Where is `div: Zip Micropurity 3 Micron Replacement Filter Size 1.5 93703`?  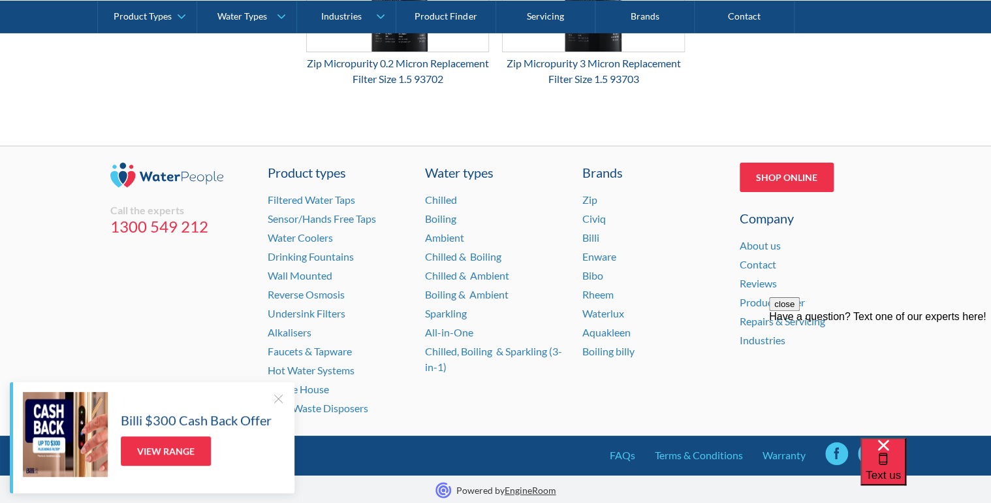 div: Zip Micropurity 3 Micron Replacement Filter Size 1.5 93703 is located at coordinates (594, 71).